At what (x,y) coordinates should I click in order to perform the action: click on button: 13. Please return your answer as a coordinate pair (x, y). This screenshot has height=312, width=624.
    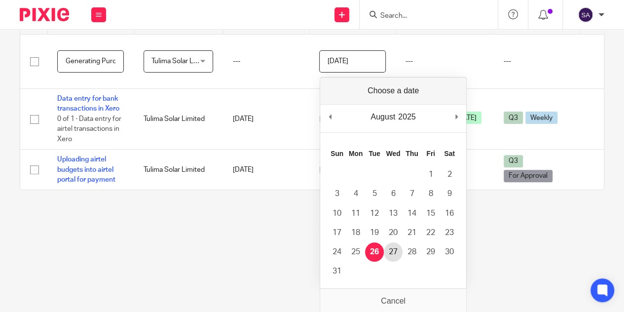
    Looking at the image, I should click on (393, 213).